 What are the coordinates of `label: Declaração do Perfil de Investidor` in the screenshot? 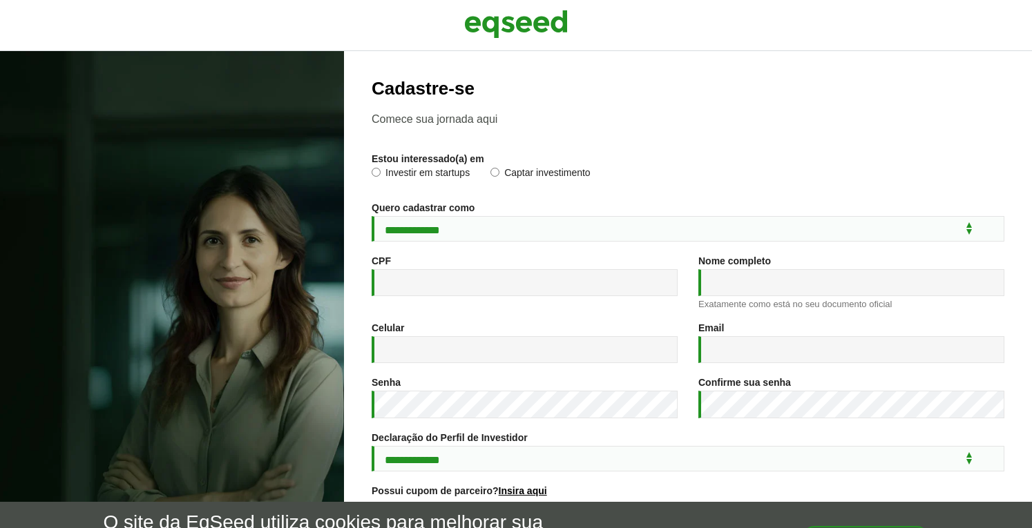 It's located at (450, 438).